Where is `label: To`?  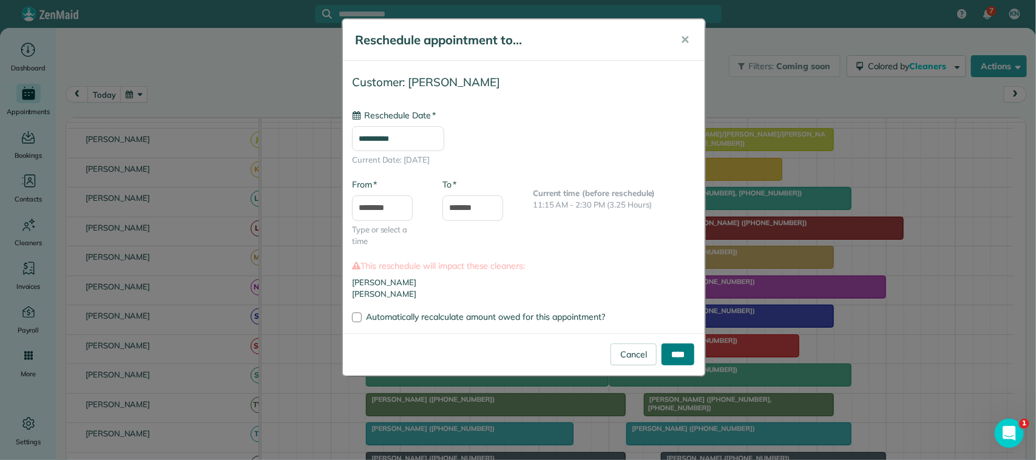
label: To is located at coordinates (449, 185).